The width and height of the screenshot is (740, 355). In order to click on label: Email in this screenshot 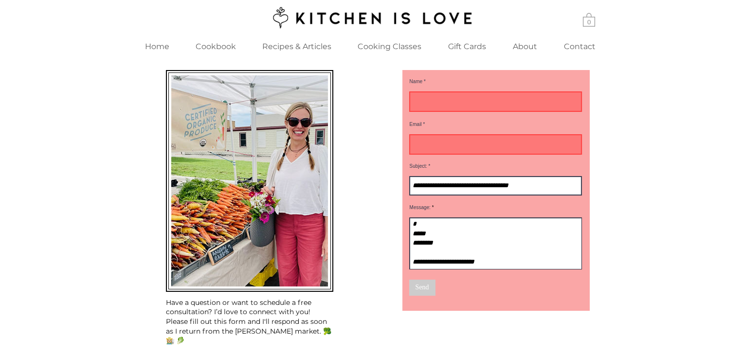, I will do `click(496, 125)`.